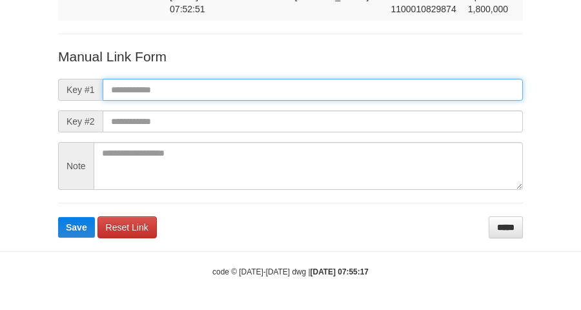 The width and height of the screenshot is (581, 310). Describe the element at coordinates (127, 227) in the screenshot. I see `span: Reset Link` at that location.